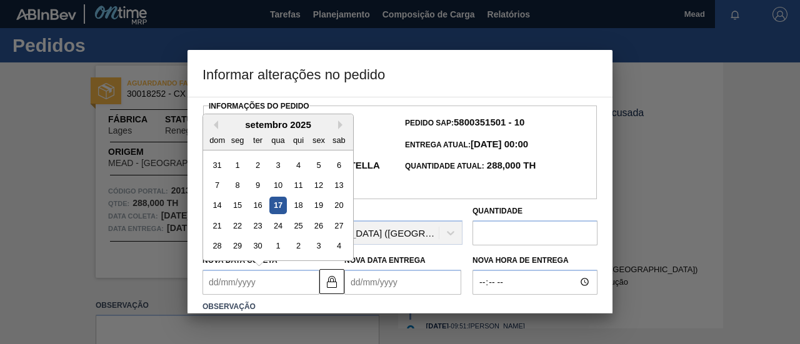 This screenshot has width=800, height=344. I want to click on img: locked, so click(332, 282).